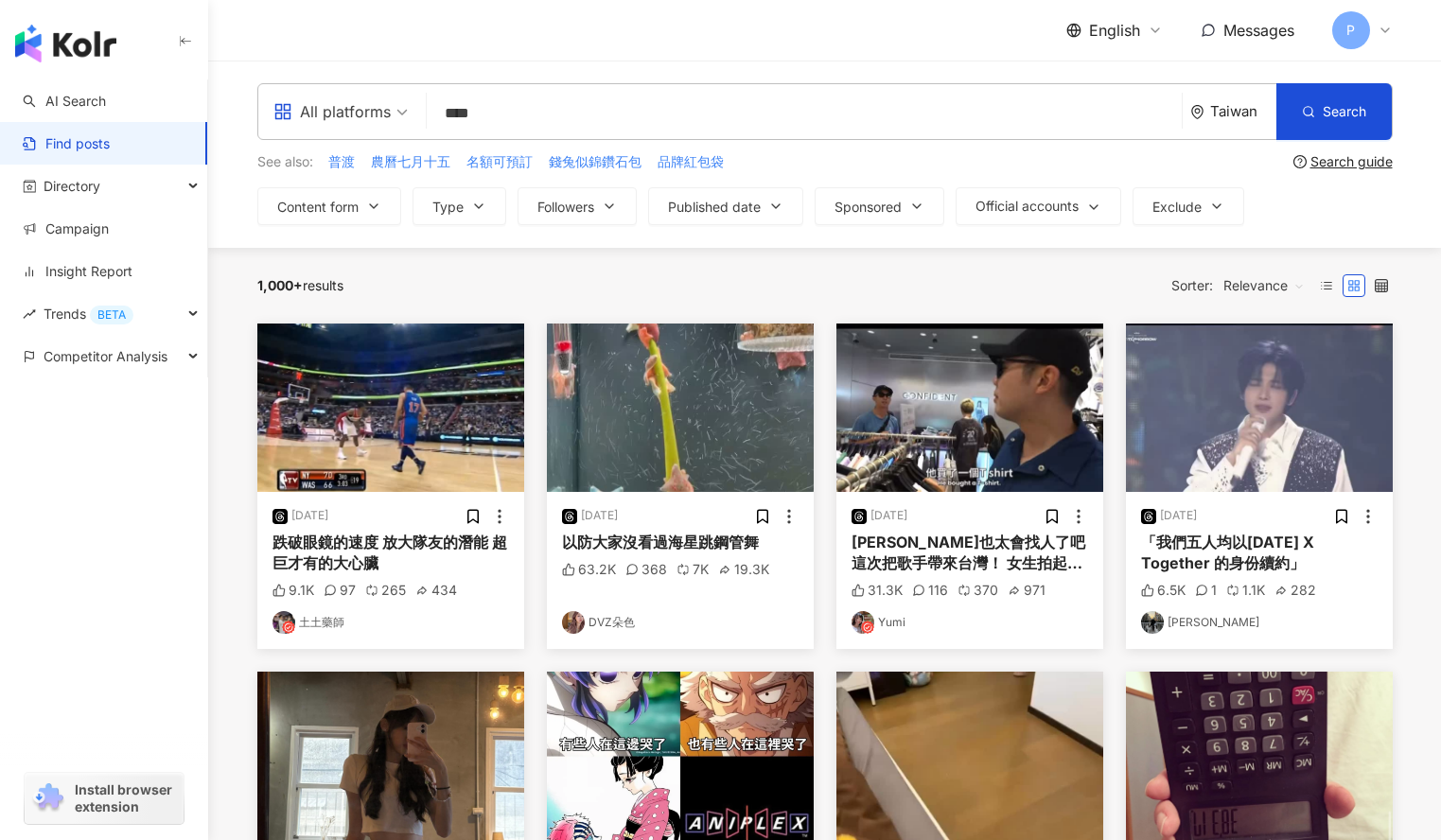 The width and height of the screenshot is (1441, 840). Describe the element at coordinates (66, 44) in the screenshot. I see `img: logo` at that location.